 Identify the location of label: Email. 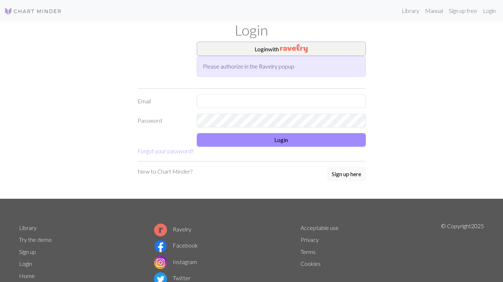
(163, 101).